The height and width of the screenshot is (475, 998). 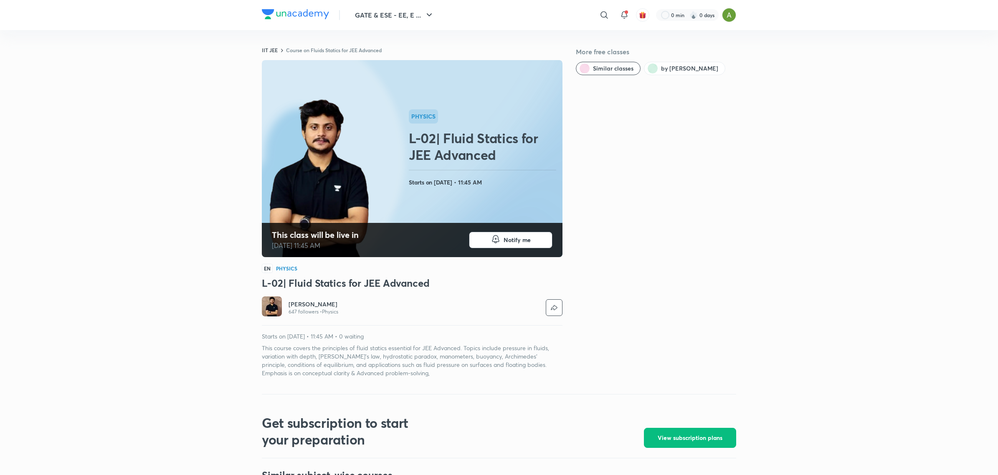 I want to click on button: View subscription plans, so click(x=690, y=438).